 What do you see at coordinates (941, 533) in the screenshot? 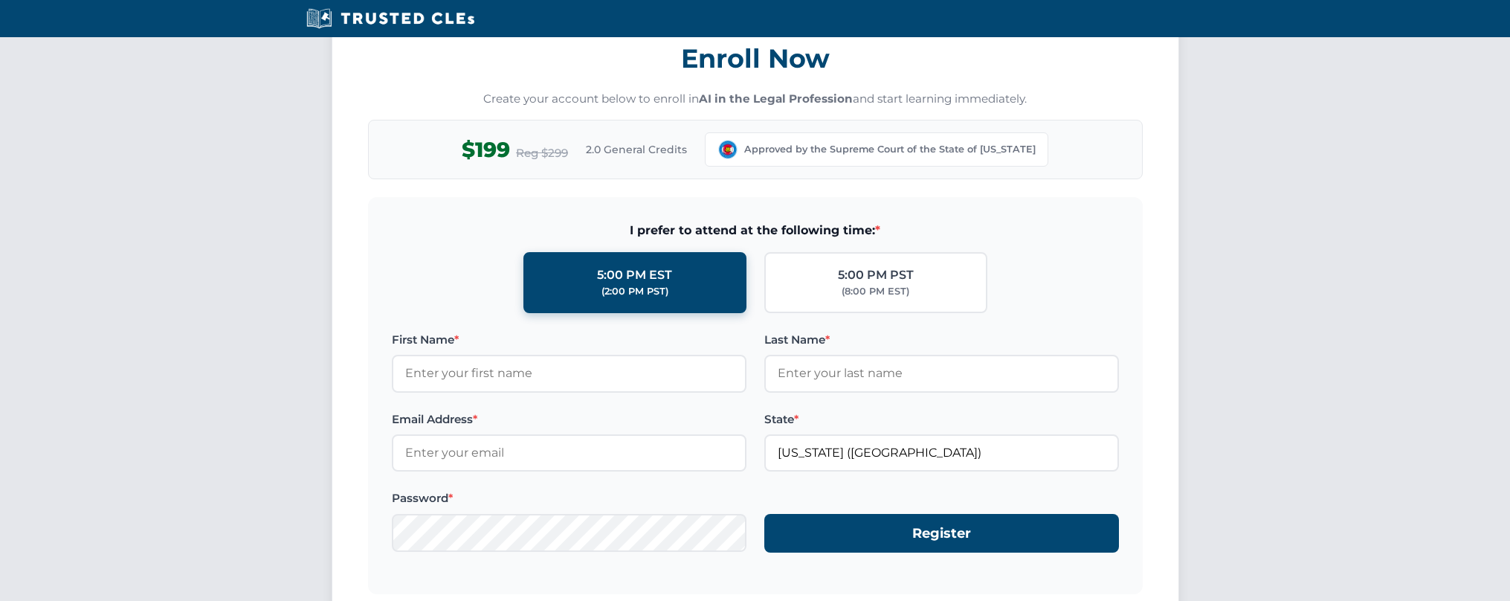
I see `button: Register` at bounding box center [941, 533].